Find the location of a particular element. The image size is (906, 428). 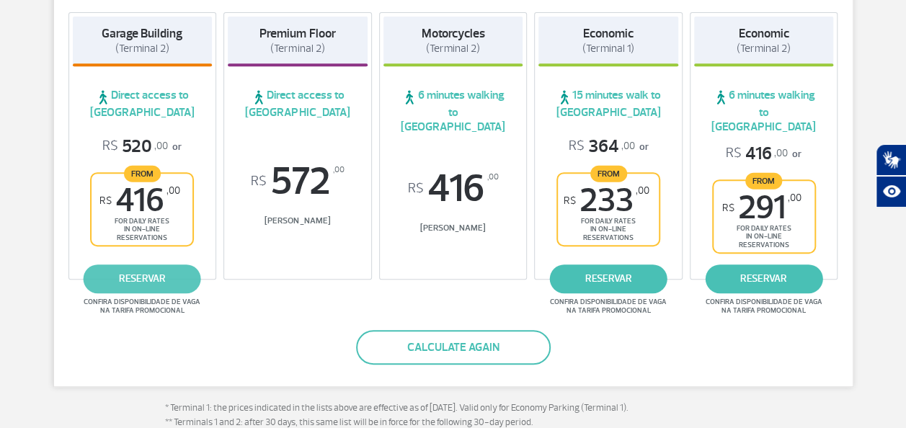

span: 572 is located at coordinates (298, 182).